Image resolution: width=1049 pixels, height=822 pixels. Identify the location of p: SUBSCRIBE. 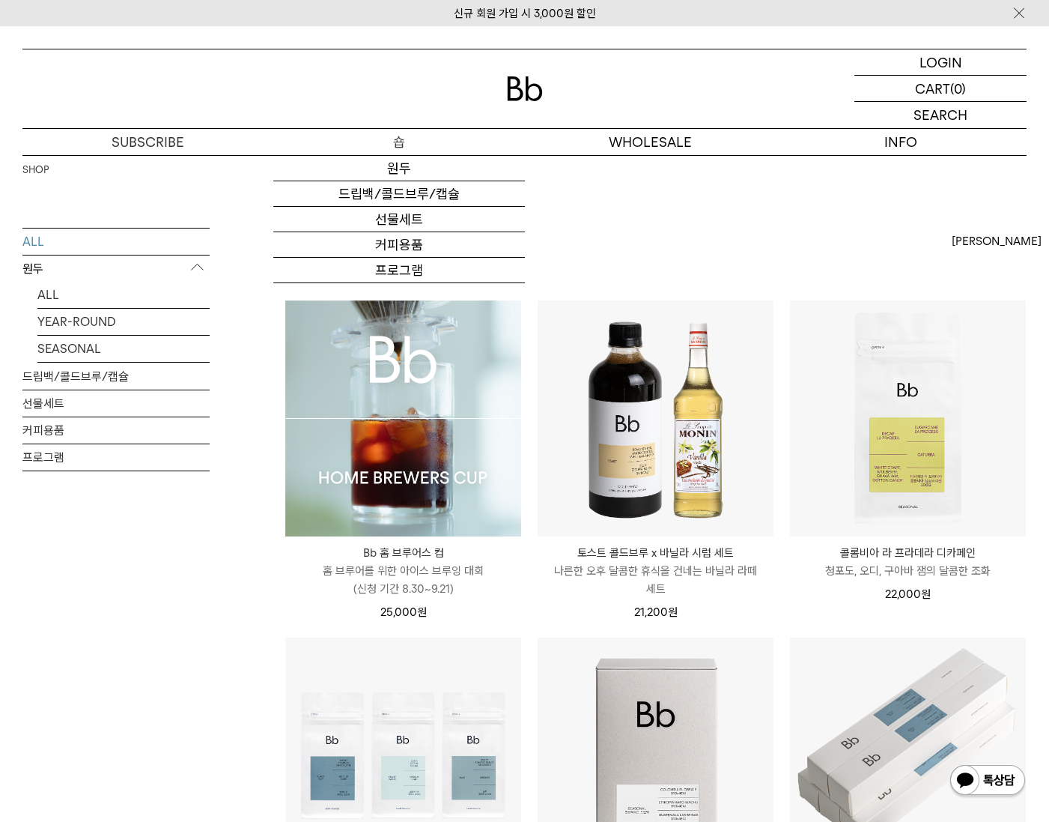
(148, 142).